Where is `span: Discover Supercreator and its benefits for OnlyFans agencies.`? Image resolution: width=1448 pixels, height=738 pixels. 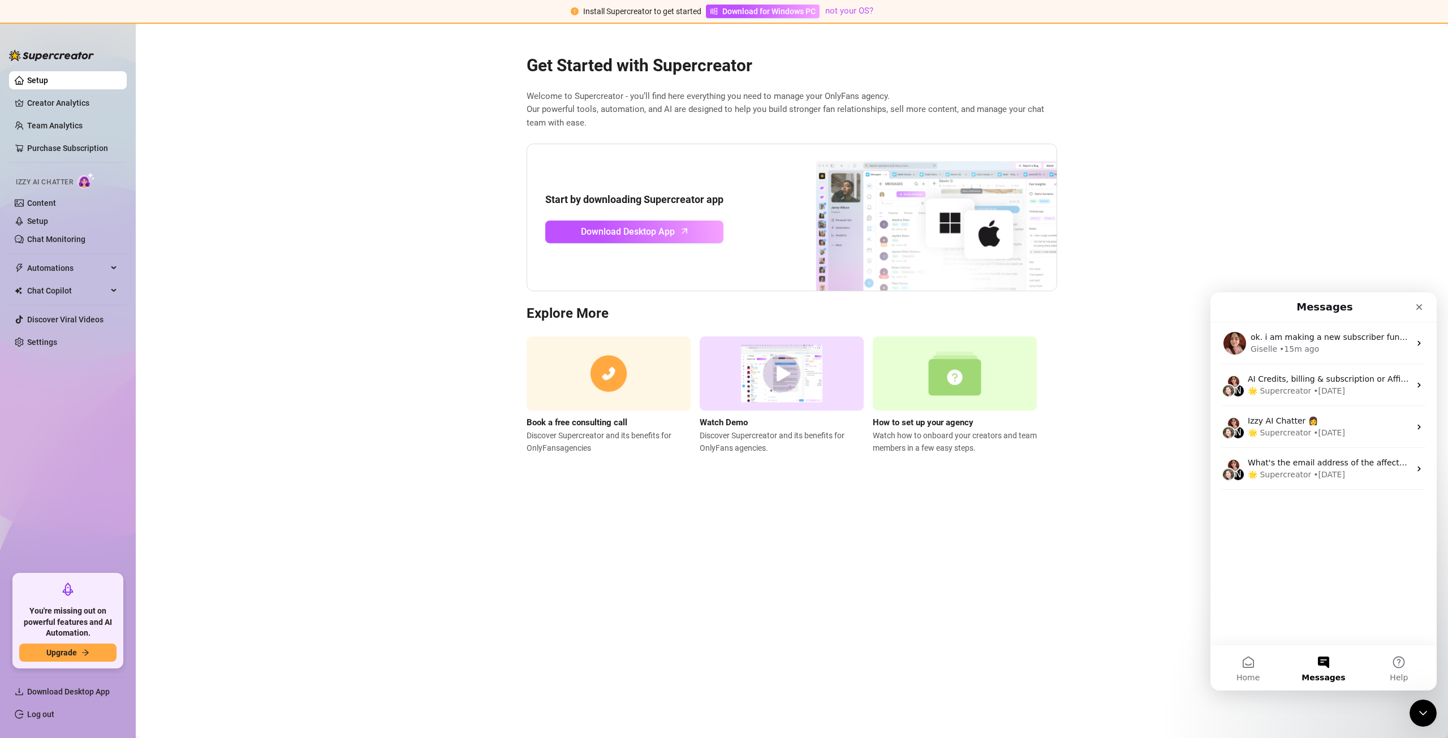
span: Discover Supercreator and its benefits for OnlyFans agencies. is located at coordinates (782, 442).